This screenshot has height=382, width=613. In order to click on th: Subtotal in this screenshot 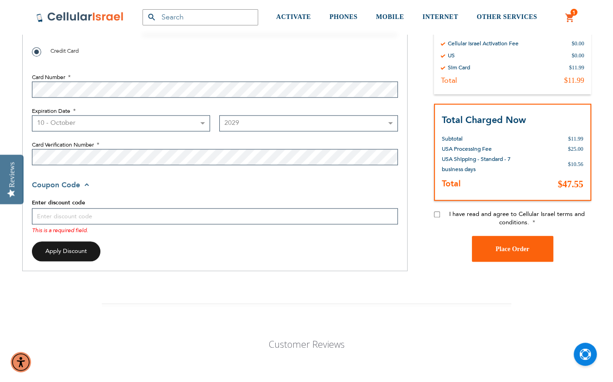, I will do `click(478, 135)`.